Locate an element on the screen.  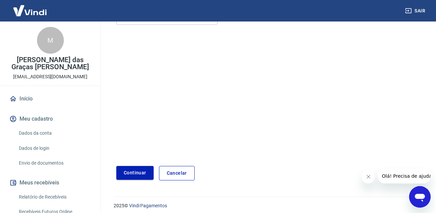
button: Meu cadastro is located at coordinates (50, 119).